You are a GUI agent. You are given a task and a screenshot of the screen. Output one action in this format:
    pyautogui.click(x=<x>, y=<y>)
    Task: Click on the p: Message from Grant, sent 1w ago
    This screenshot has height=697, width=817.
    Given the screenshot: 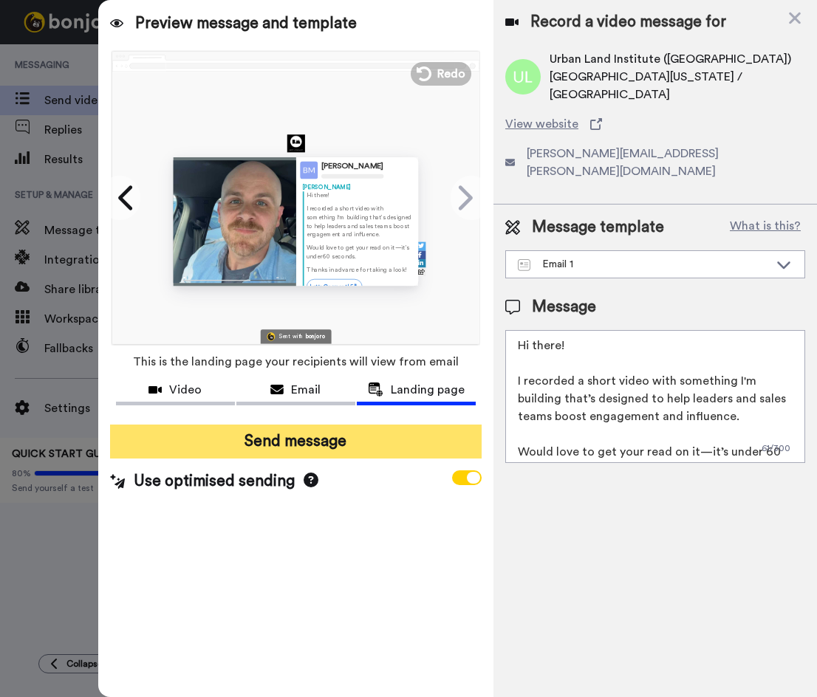 What is the action you would take?
    pyautogui.click(x=159, y=63)
    